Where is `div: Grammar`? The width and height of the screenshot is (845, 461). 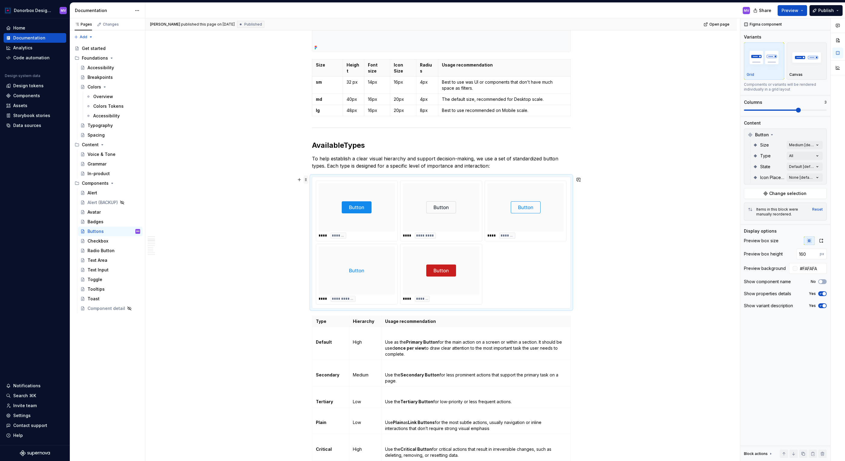
div: Grammar is located at coordinates (97, 164).